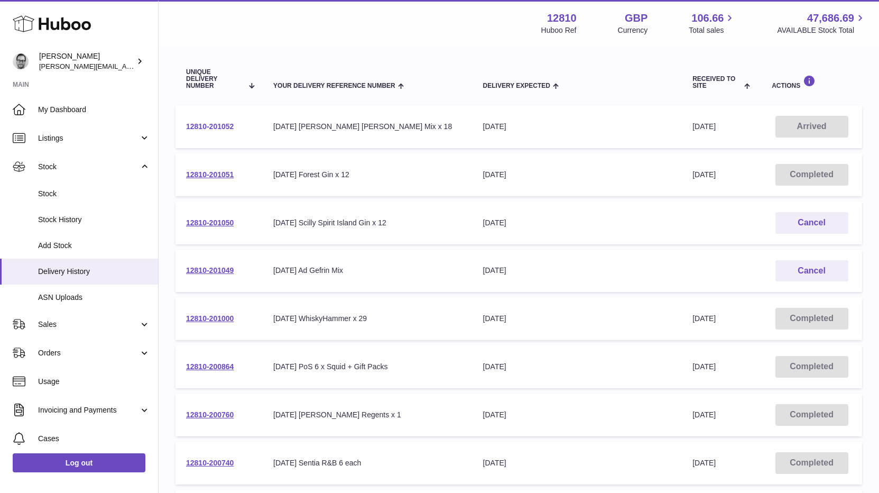 This screenshot has height=493, width=879. Describe the element at coordinates (21, 32) in the screenshot. I see `img: website_grey.svg` at that location.